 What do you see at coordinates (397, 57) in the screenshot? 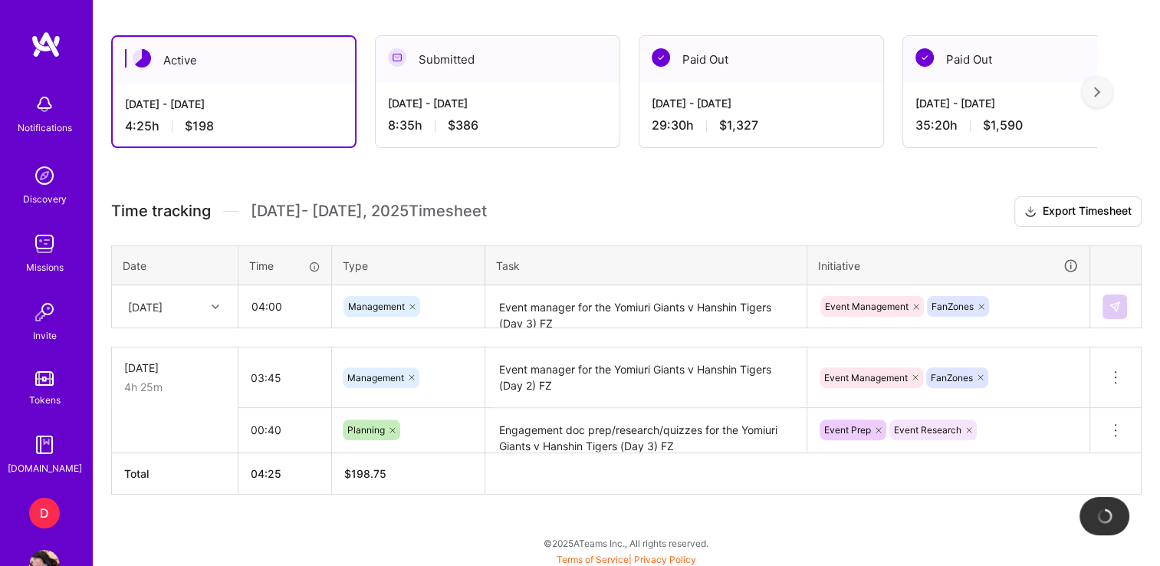
I see `img: Submitted` at bounding box center [397, 57].